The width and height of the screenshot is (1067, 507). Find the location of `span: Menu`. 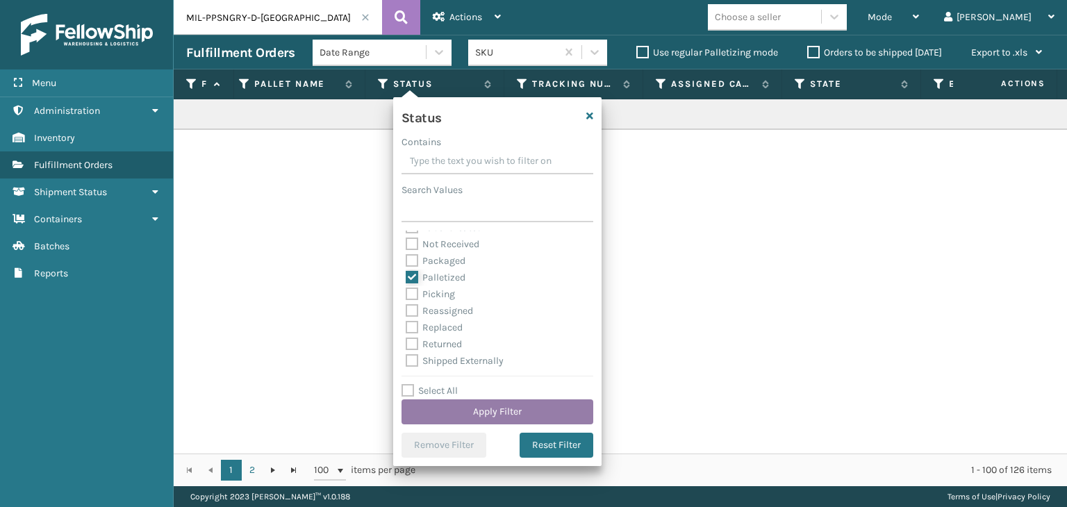

span: Menu is located at coordinates (44, 83).